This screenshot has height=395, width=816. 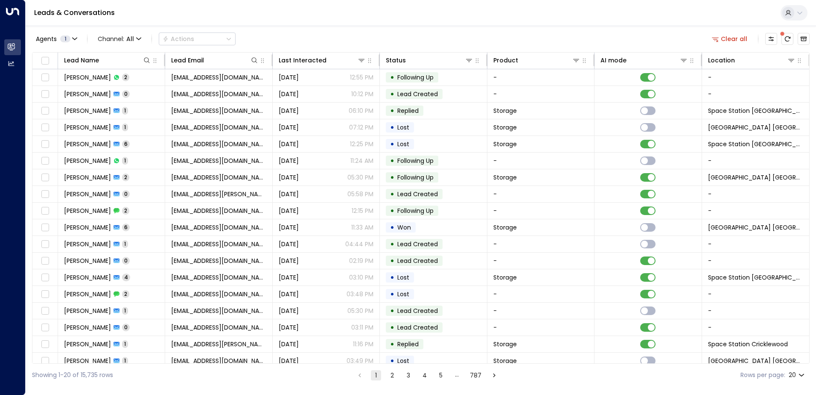 I want to click on p: 03:49 PM, so click(x=360, y=360).